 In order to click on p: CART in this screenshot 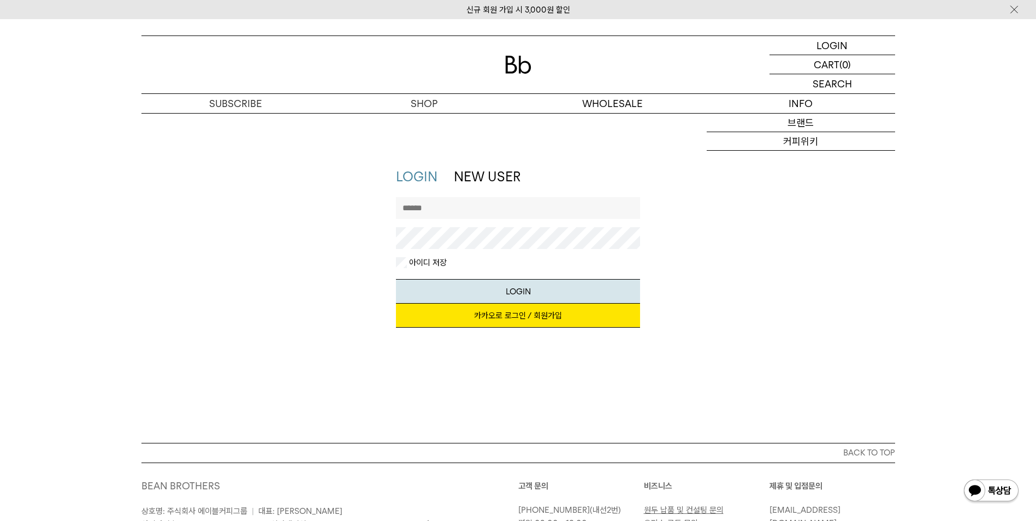, I will do `click(826, 64)`.